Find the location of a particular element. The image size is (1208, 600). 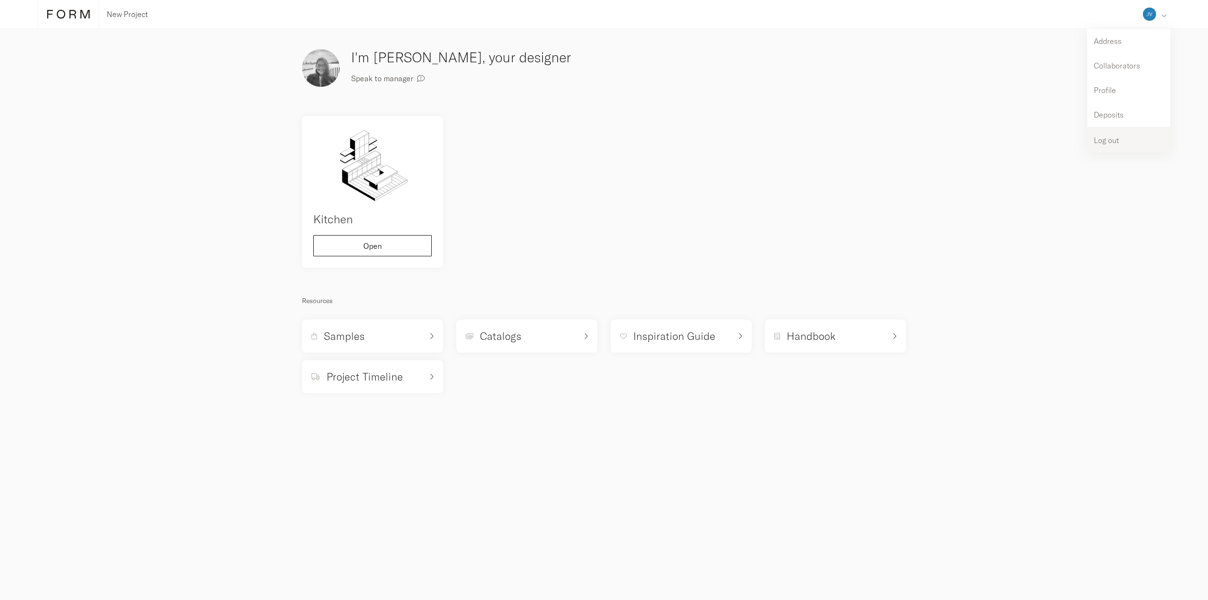

p: New Project is located at coordinates (127, 14).